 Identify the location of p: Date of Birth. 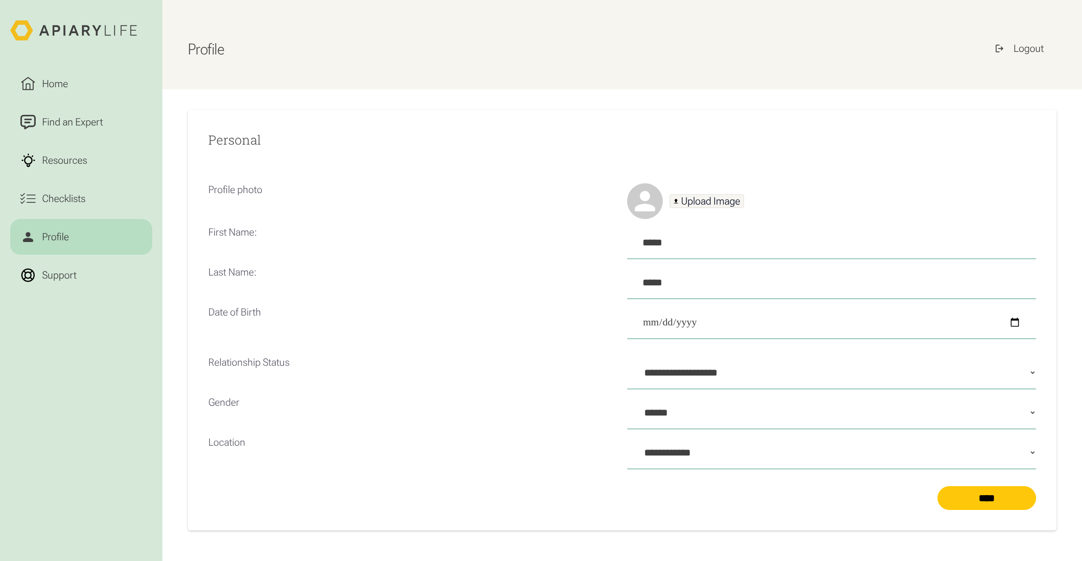
(413, 327).